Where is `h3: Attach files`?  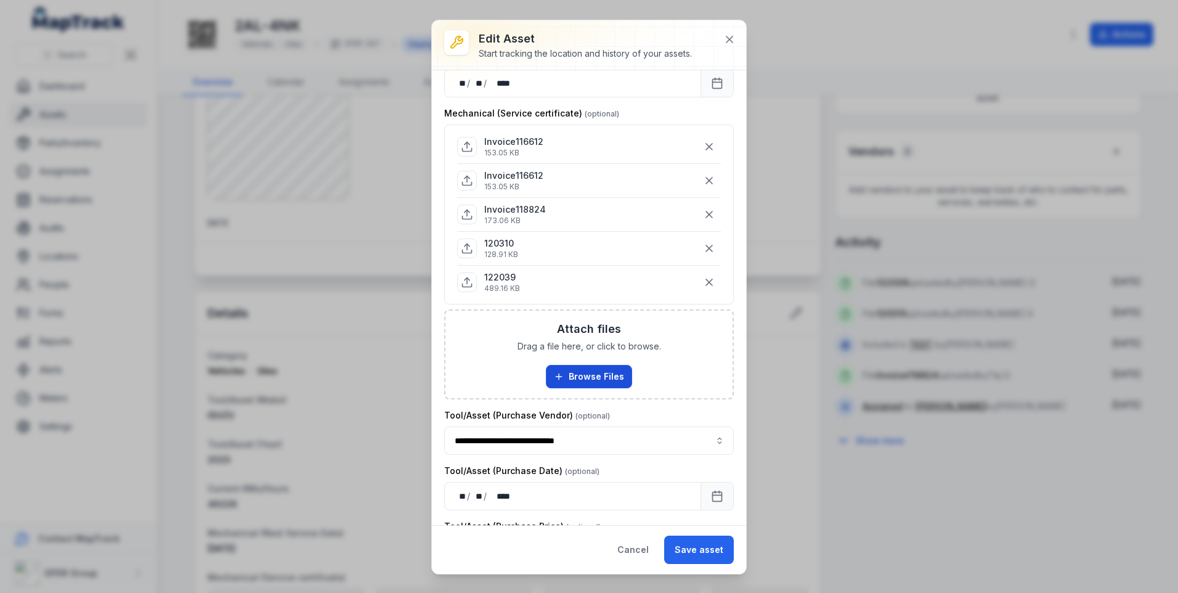 h3: Attach files is located at coordinates (589, 329).